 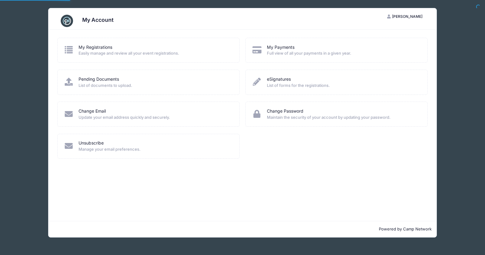 What do you see at coordinates (281, 47) in the screenshot?
I see `a: My Payments` at bounding box center [281, 47].